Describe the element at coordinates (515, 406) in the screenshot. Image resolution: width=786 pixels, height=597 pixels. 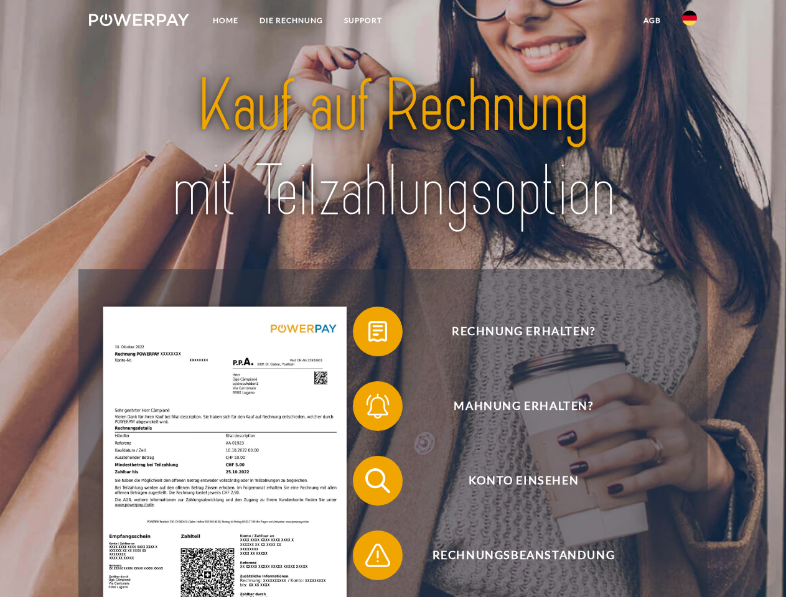
I see `button: Mahnung erhalten?` at that location.